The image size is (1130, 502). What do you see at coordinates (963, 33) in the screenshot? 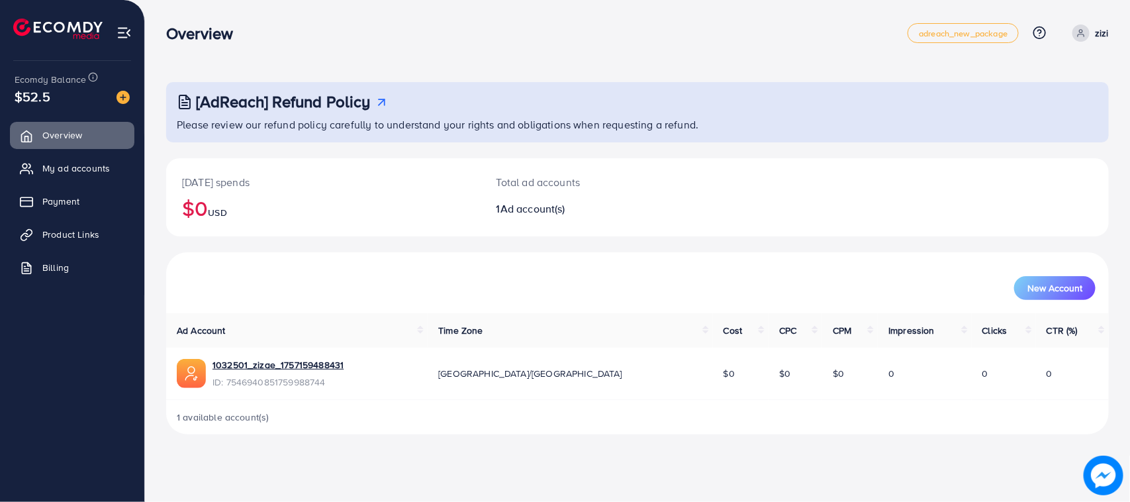
I see `span: adreach_new_package` at bounding box center [963, 33].